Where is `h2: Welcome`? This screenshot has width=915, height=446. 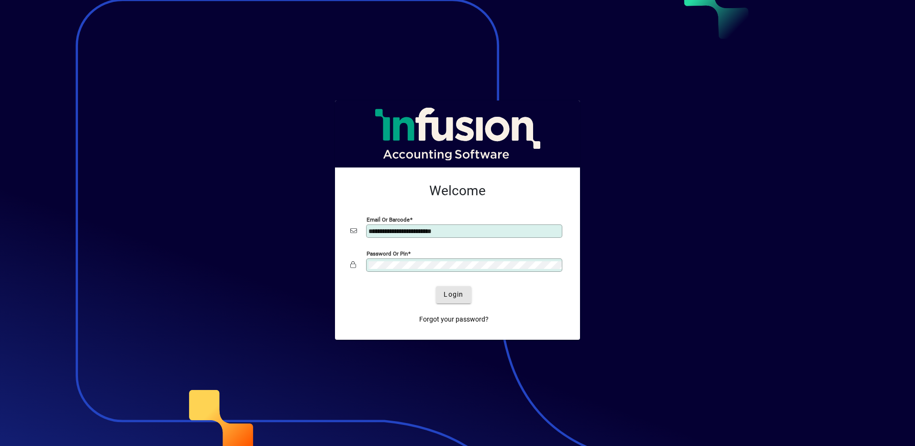 h2: Welcome is located at coordinates (458, 191).